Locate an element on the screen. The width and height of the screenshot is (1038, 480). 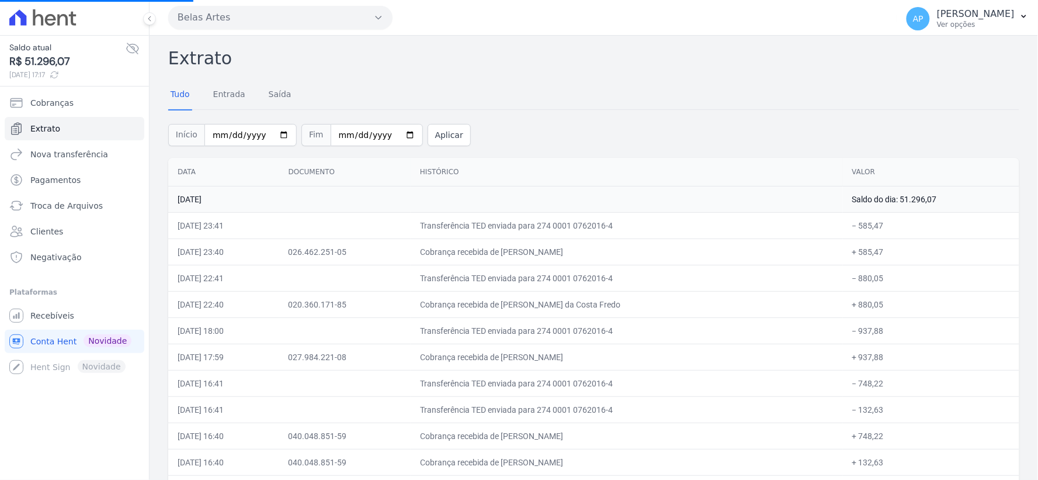
p: Ver opções is located at coordinates (975, 25).